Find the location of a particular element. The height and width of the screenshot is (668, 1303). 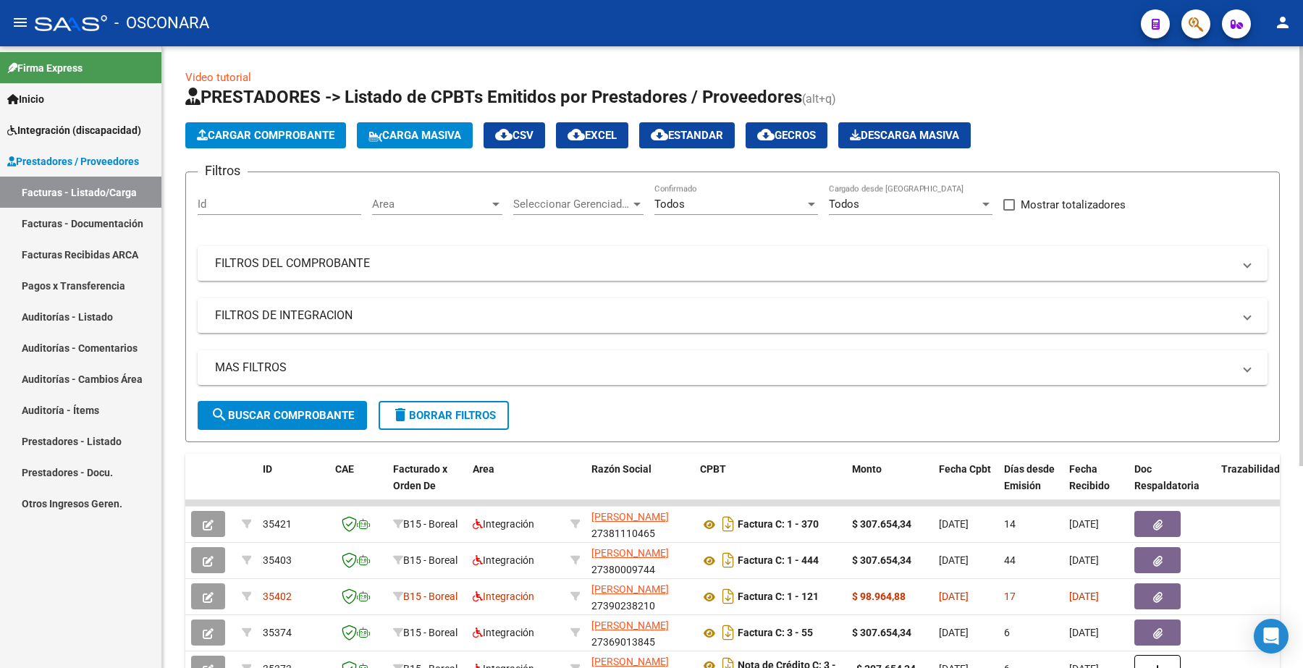

span: Descarga Masiva is located at coordinates (904, 135).